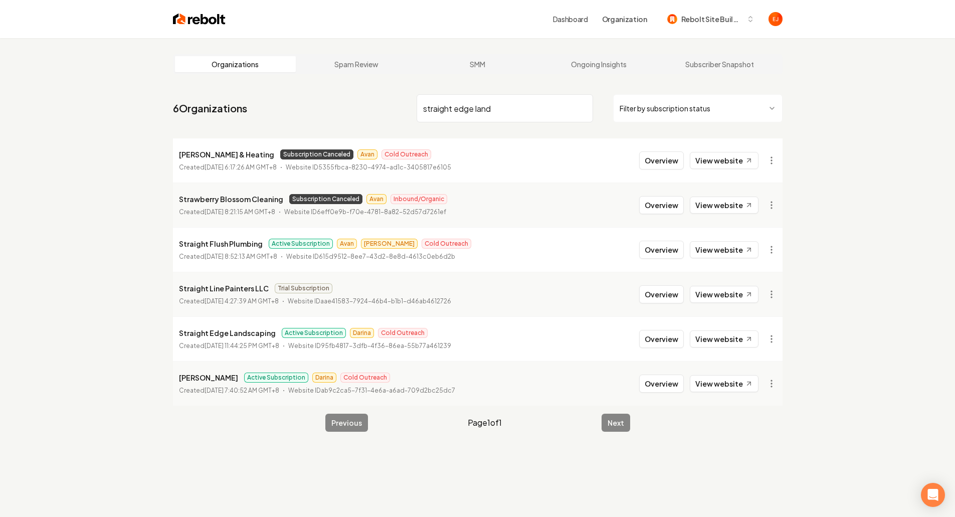  What do you see at coordinates (210, 108) in the screenshot?
I see `a: 6Organizations` at bounding box center [210, 108].